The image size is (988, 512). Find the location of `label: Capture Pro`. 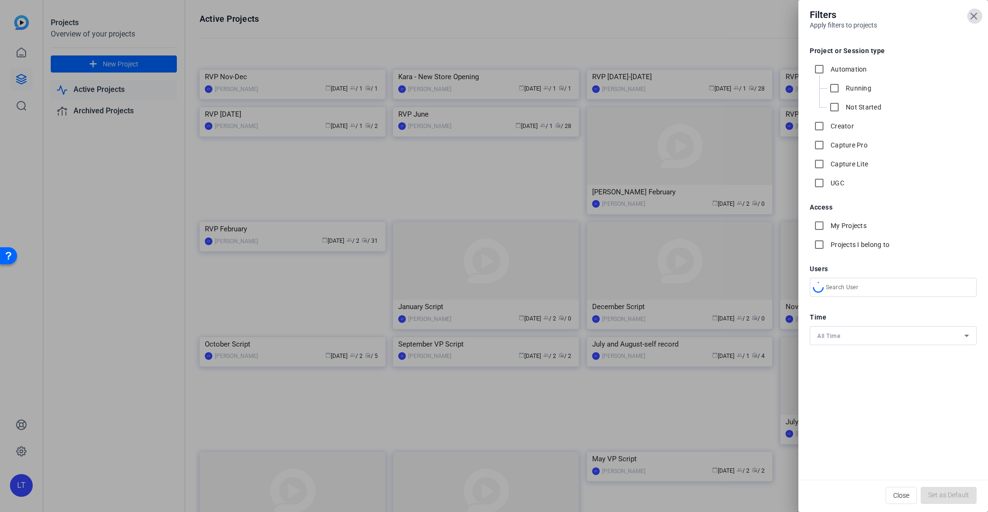

label: Capture Pro is located at coordinates (848, 145).